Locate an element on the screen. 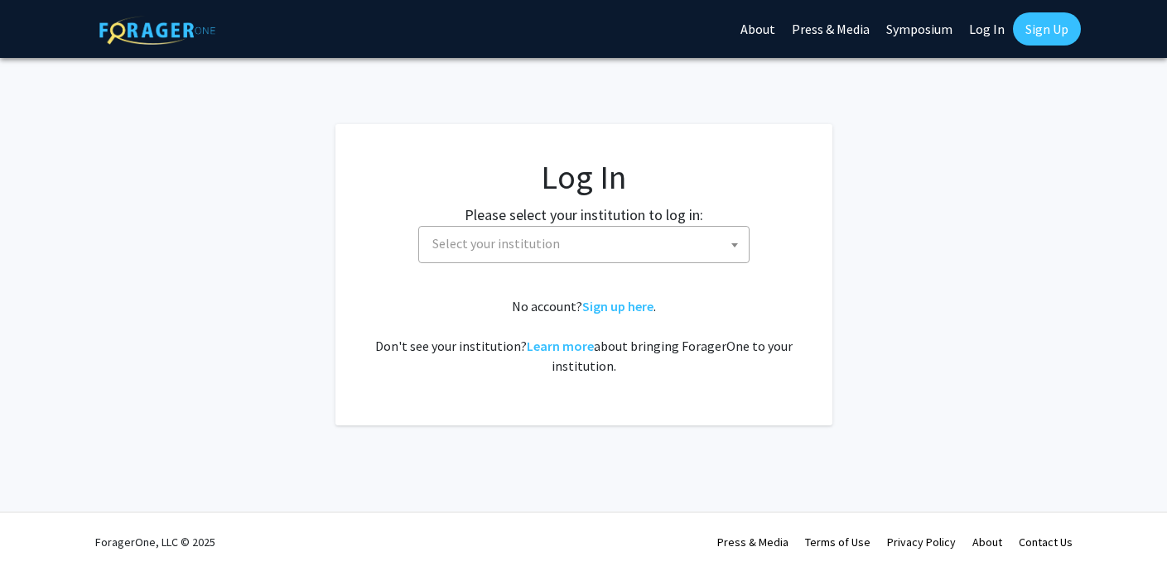 This screenshot has width=1167, height=571. a: Learn more about bringing ForagerOne to your institution is located at coordinates (560, 346).